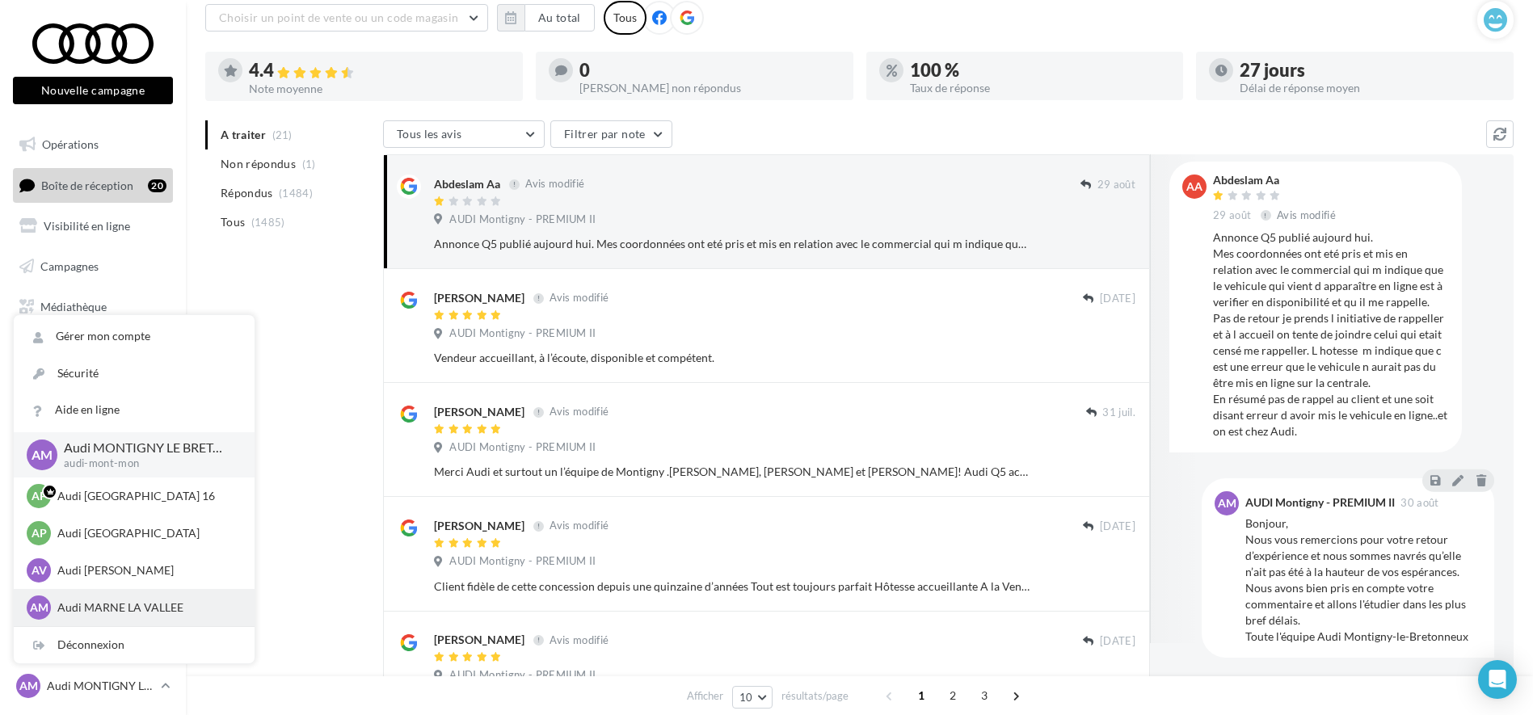 This screenshot has width=1533, height=715. What do you see at coordinates (93, 226) in the screenshot?
I see `a: Visibilité en ligne` at bounding box center [93, 226].